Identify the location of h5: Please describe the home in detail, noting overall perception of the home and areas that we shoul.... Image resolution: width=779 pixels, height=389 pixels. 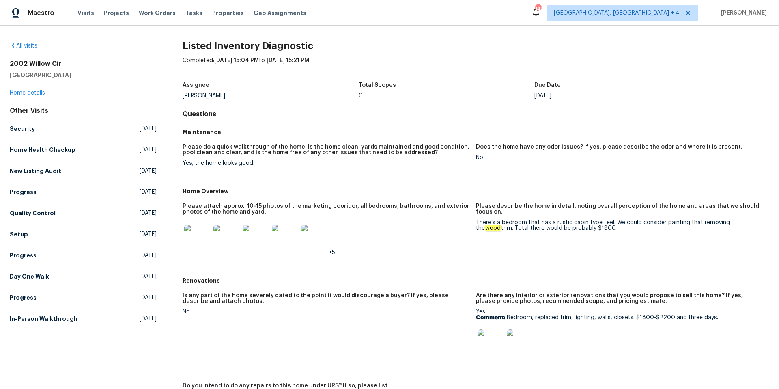
(619, 209).